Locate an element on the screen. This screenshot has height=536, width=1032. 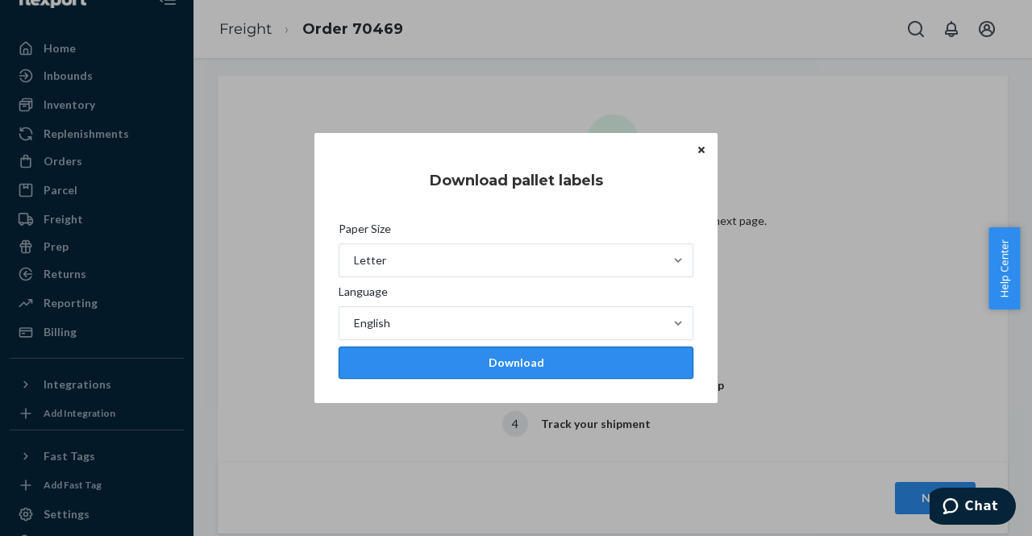
span: Chat is located at coordinates (52, 19).